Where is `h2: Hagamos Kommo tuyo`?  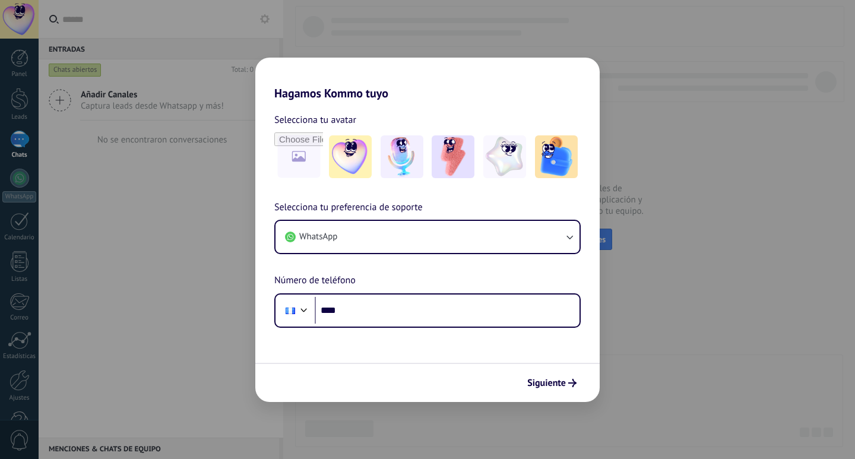
h2: Hagamos Kommo tuyo is located at coordinates (428, 79).